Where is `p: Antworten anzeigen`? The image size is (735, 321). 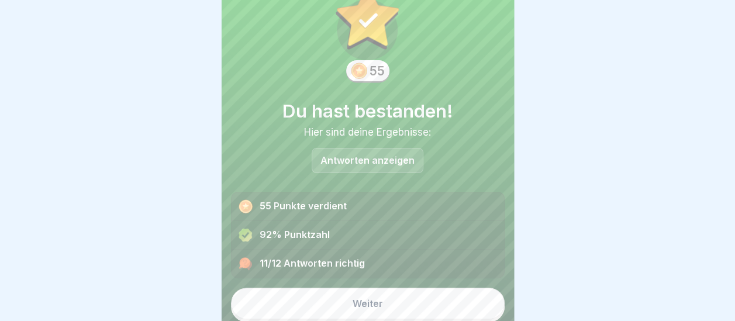 p: Antworten anzeigen is located at coordinates (367, 160).